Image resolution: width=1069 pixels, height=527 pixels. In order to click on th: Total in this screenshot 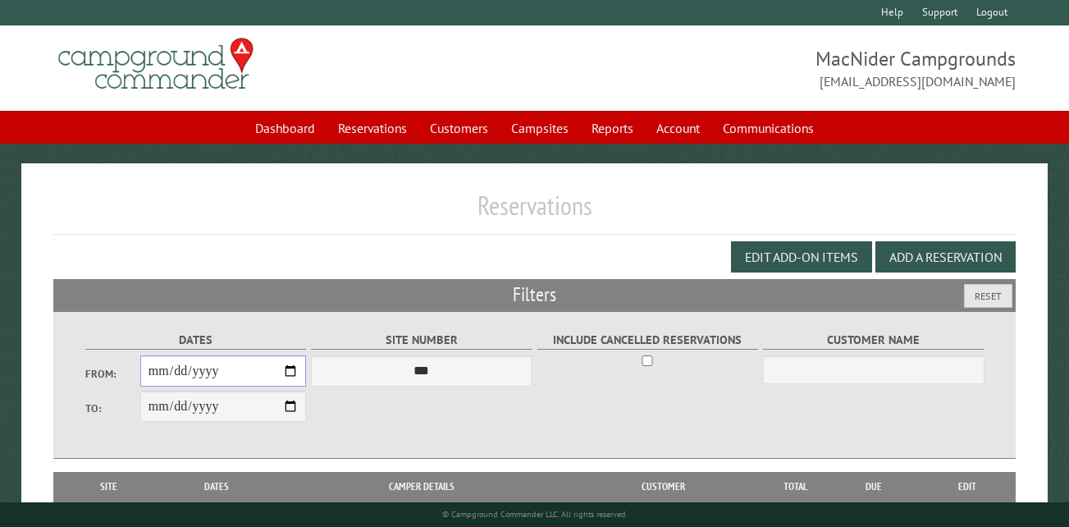, I will do `click(796, 487)`.